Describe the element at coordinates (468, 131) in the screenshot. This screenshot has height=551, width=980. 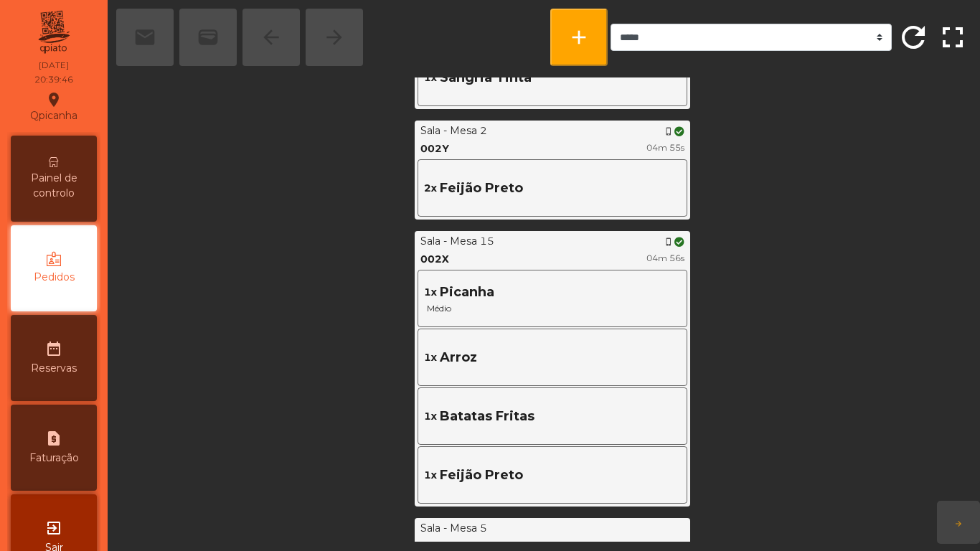
I see `div: Mesa 2` at that location.